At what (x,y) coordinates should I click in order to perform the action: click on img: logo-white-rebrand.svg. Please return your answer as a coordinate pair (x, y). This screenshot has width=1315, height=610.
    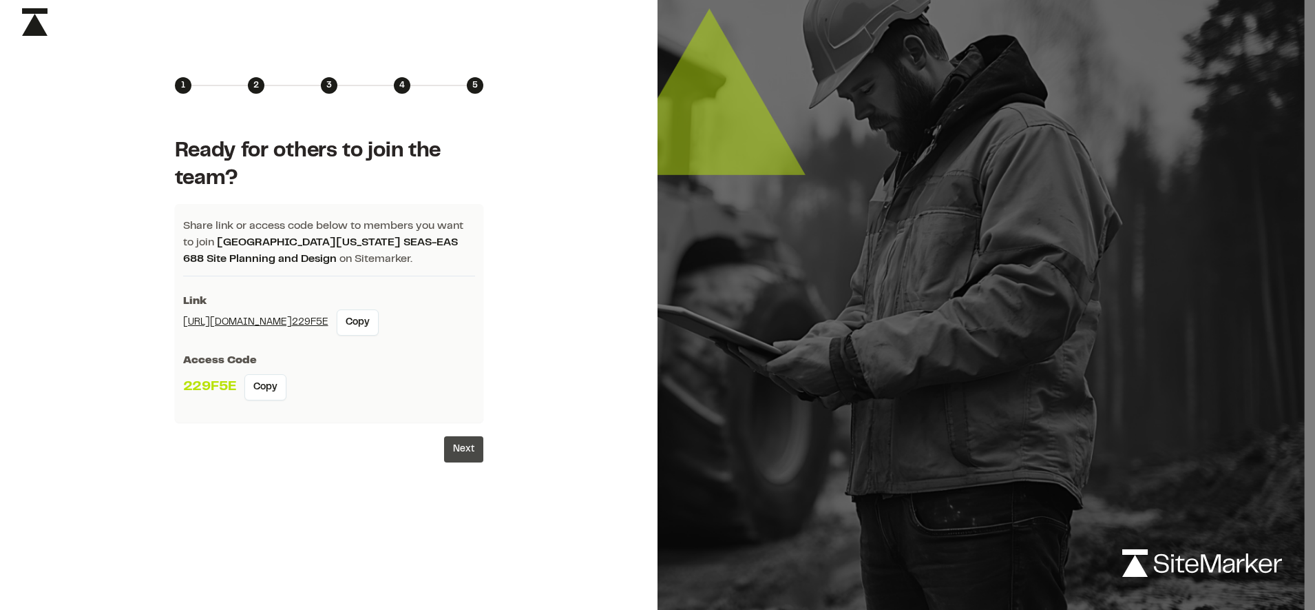
    Looking at the image, I should click on (1203, 563).